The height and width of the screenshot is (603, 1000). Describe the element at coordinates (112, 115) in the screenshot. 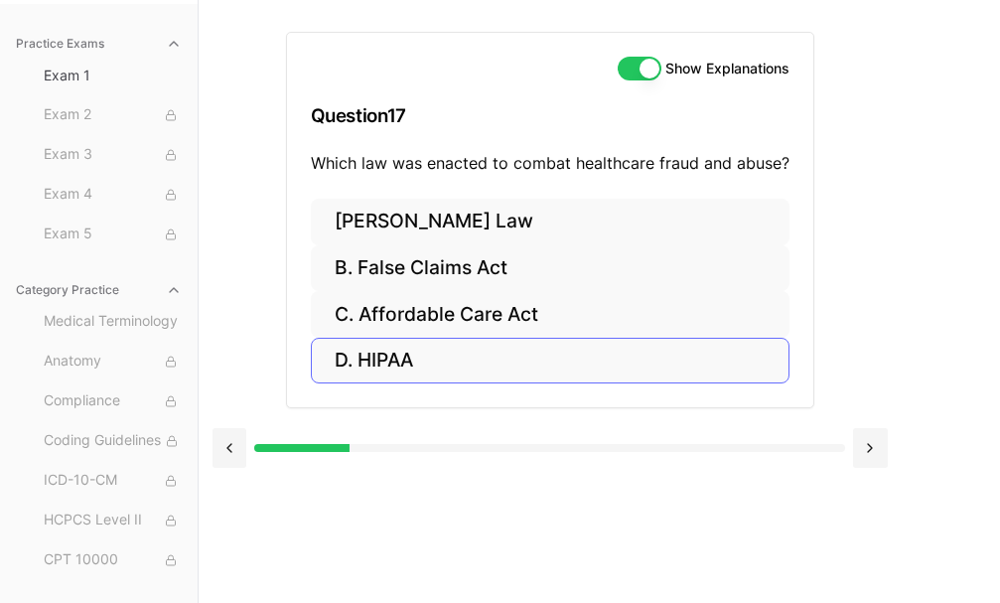

I see `button: Exam 2` at that location.